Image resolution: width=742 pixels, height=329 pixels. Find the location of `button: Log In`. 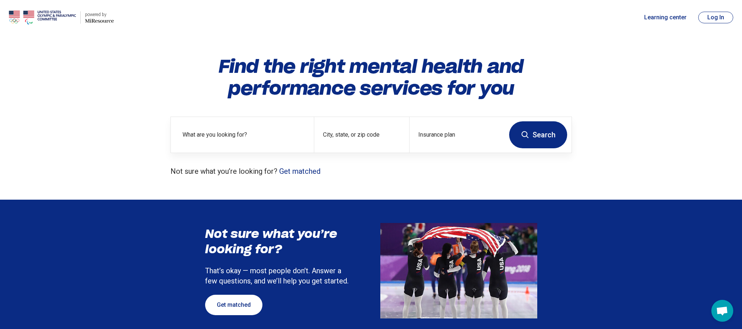

button: Log In is located at coordinates (715, 18).